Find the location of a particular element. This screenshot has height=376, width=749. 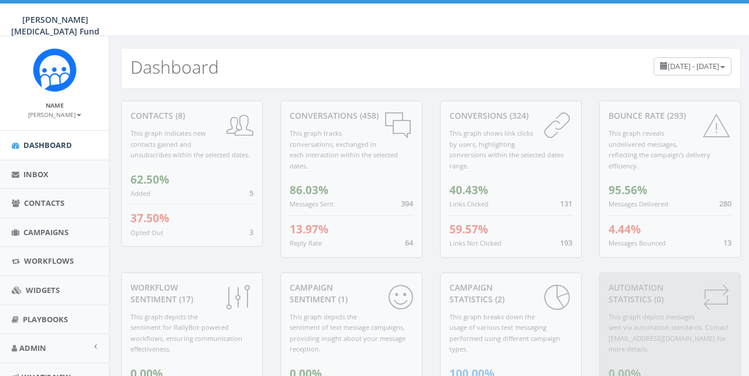

div: Campaign Sentiment is located at coordinates (351, 294).